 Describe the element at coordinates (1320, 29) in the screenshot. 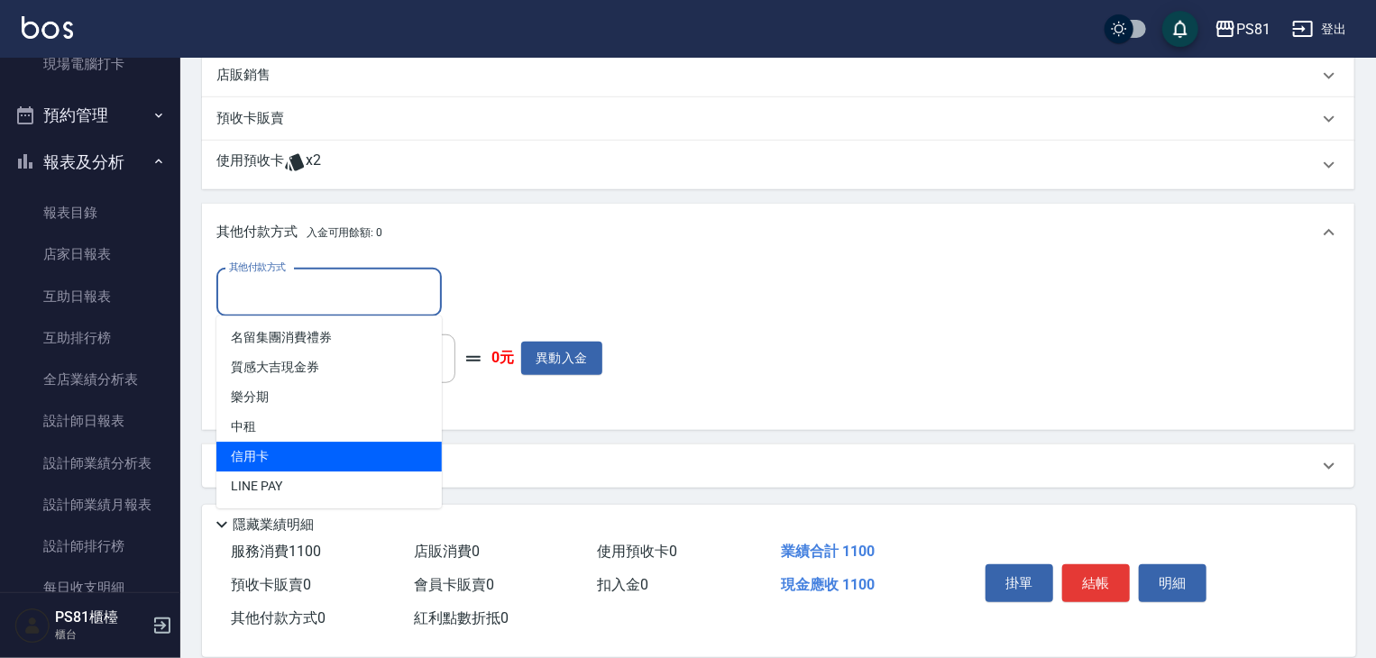

I see `button: 登出` at that location.